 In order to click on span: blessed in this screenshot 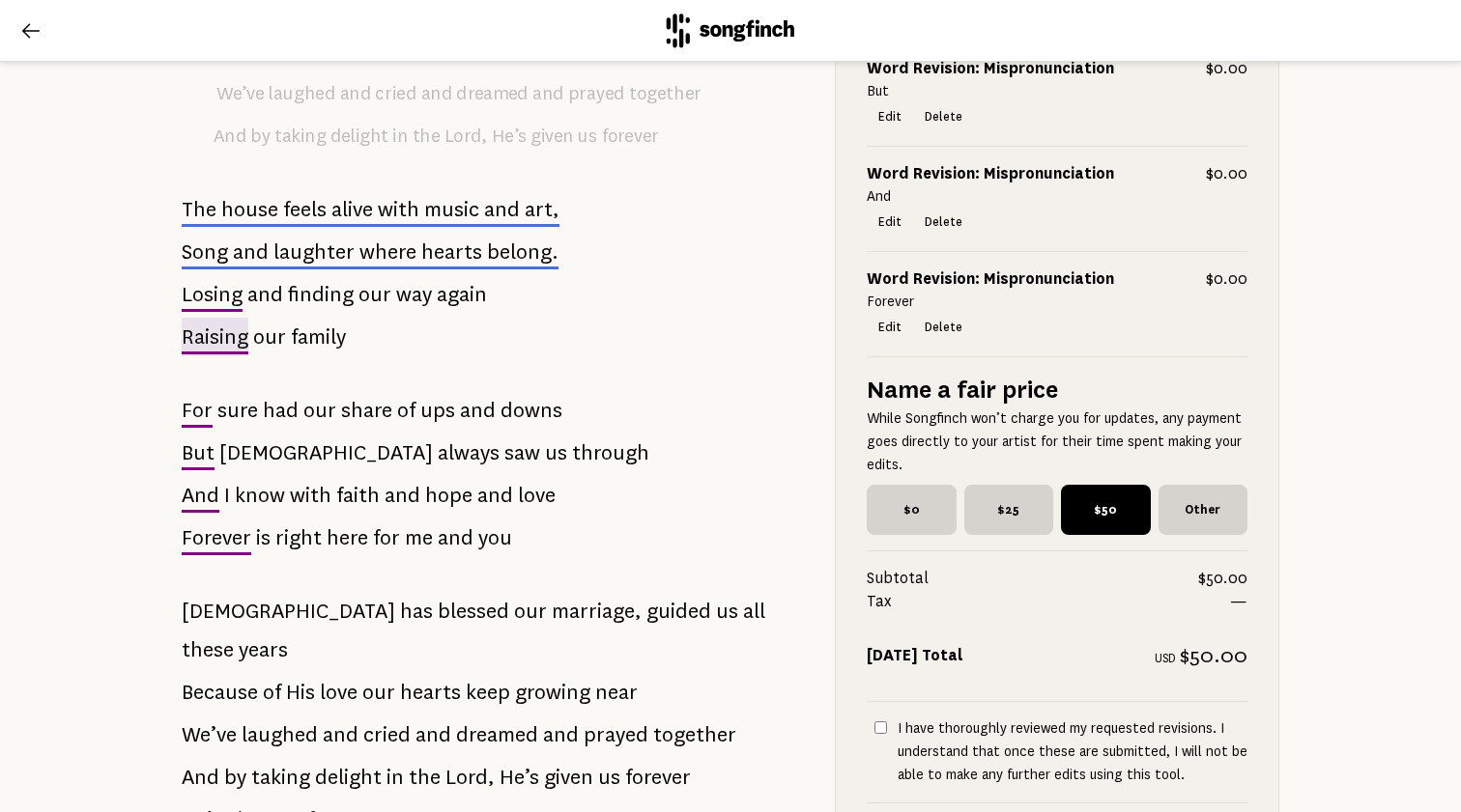, I will do `click(474, 611)`.